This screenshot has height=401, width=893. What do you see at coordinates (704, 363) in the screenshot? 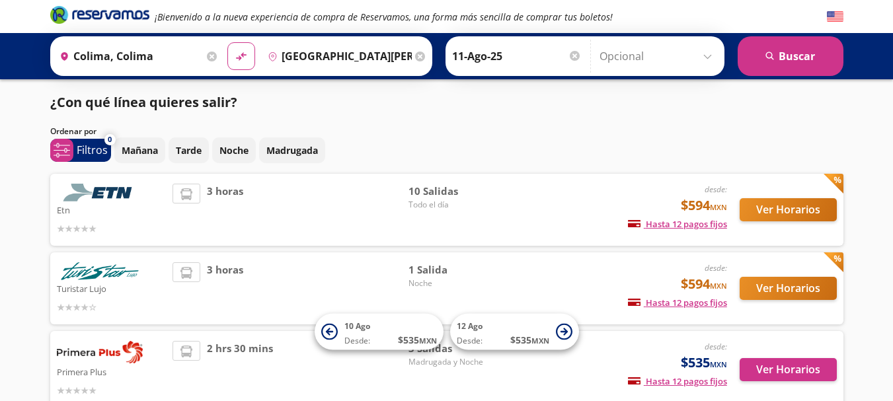
I see `span: $535` at bounding box center [704, 363].